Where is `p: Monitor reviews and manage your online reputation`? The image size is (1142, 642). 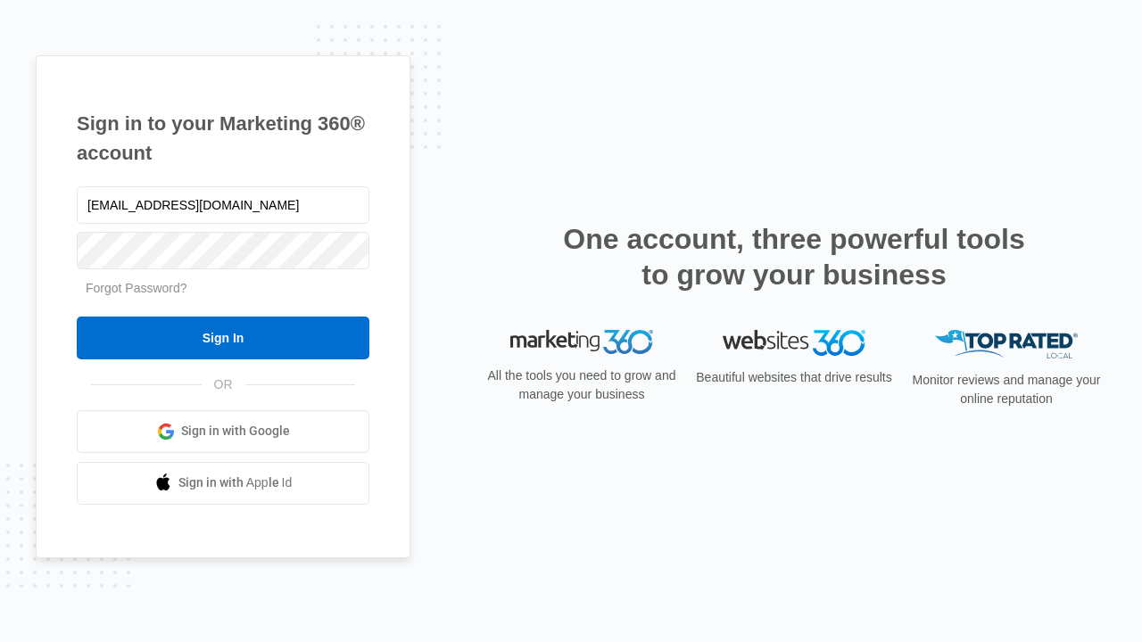
p: Monitor reviews and manage your online reputation is located at coordinates (1006, 390).